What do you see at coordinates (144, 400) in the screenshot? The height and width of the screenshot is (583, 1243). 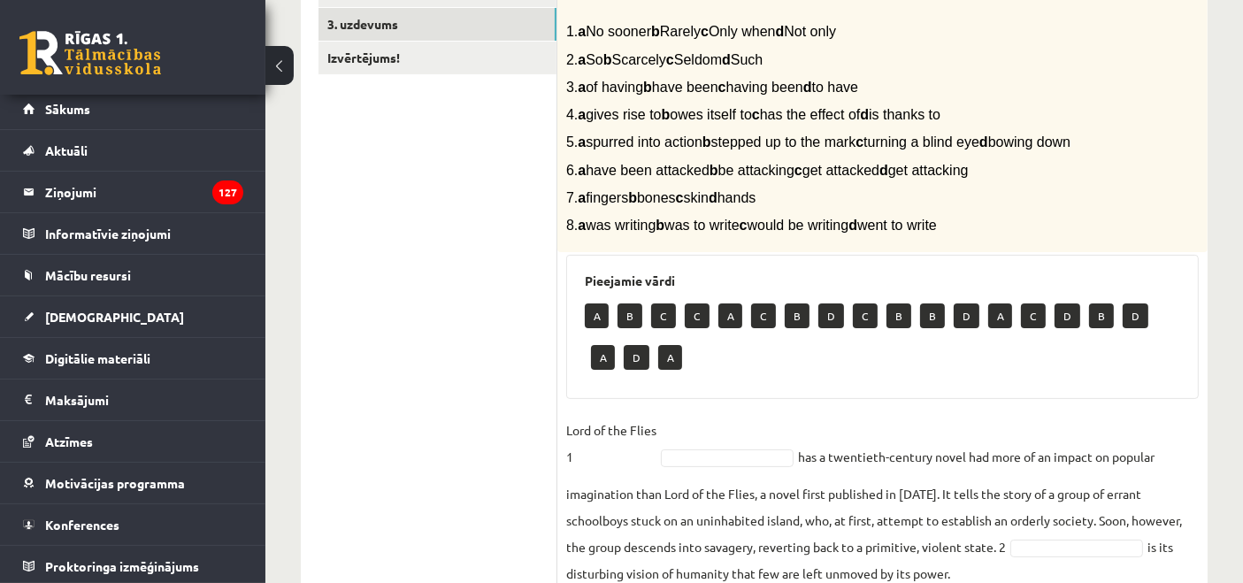 I see `legend: Maksājumi` at bounding box center [144, 400].